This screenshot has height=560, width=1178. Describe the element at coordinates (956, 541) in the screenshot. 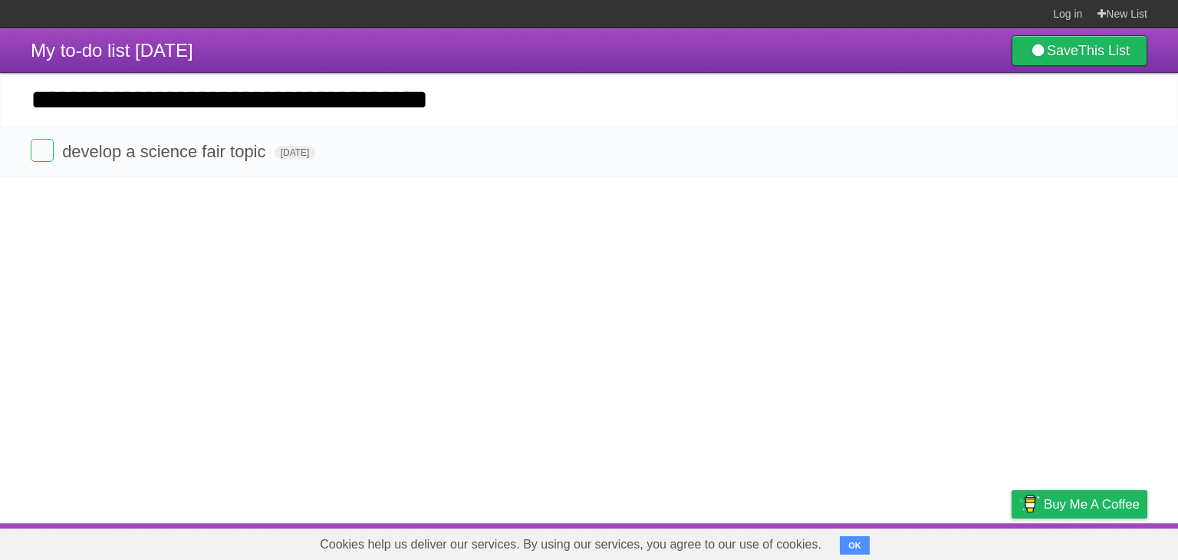

I see `a: Terms` at that location.